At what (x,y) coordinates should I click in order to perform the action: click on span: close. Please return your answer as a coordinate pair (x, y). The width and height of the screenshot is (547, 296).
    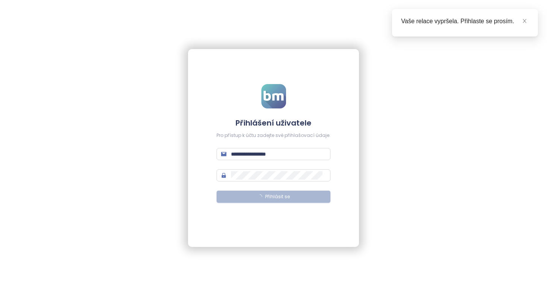
    Looking at the image, I should click on (525, 21).